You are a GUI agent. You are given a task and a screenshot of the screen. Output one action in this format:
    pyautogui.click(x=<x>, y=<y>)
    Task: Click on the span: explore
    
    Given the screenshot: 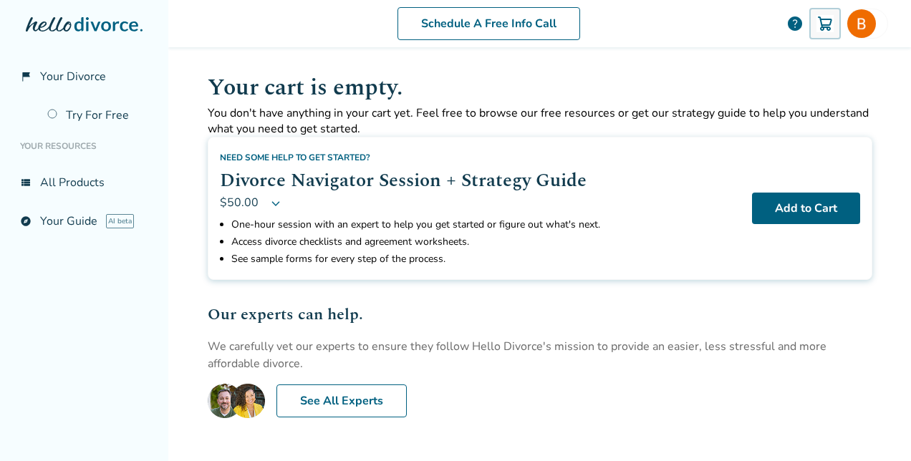 What is the action you would take?
    pyautogui.click(x=26, y=221)
    